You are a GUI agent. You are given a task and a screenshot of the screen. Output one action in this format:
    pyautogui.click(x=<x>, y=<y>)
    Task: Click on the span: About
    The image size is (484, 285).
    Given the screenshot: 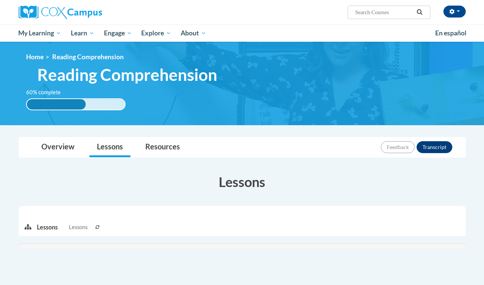 What is the action you would take?
    pyautogui.click(x=193, y=33)
    